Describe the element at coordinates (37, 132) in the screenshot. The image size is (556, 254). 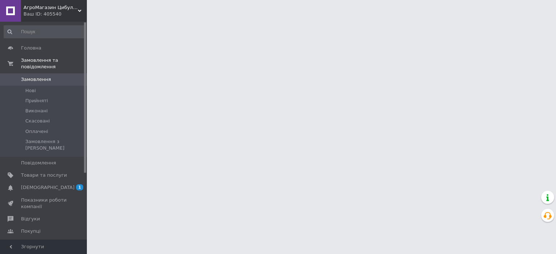
I see `span: Оплачені` at that location.